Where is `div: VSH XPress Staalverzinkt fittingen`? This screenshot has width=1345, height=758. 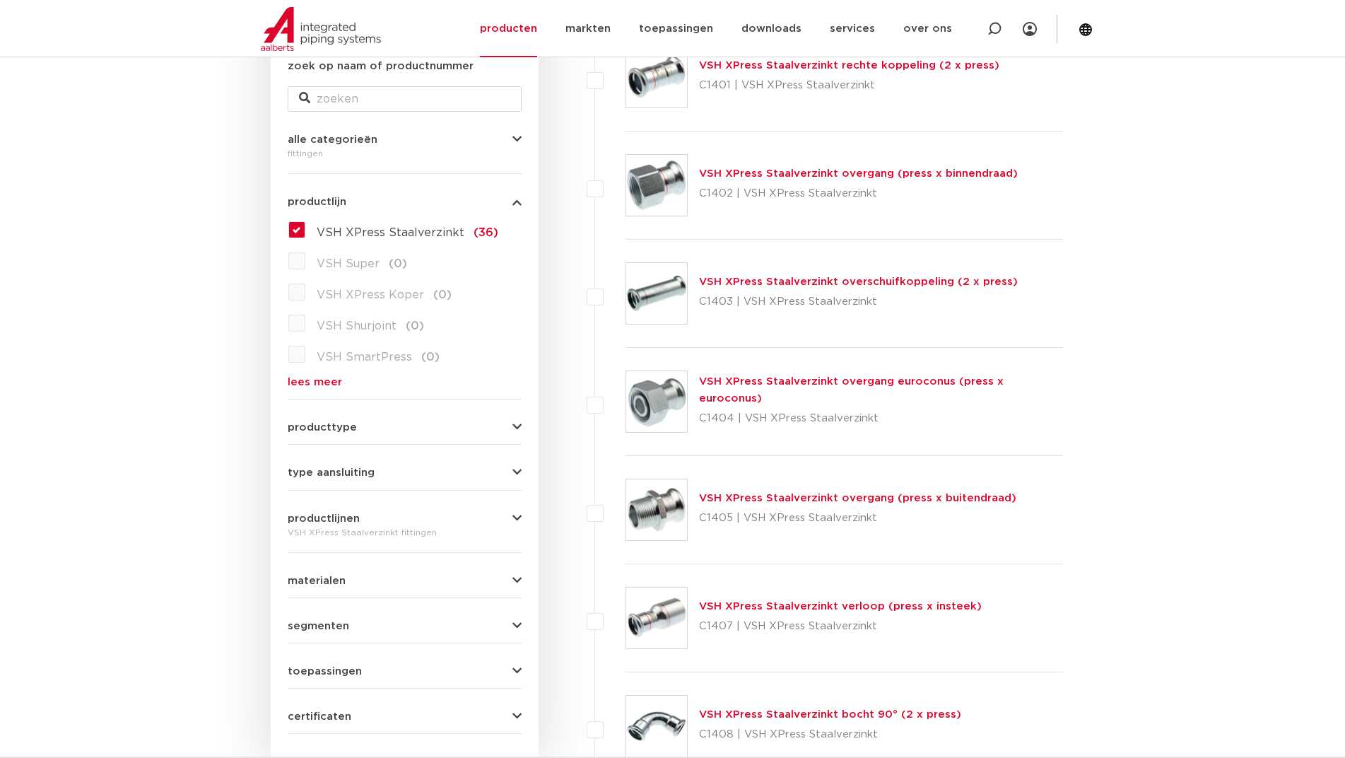
div: VSH XPress Staalverzinkt fittingen is located at coordinates (404, 532).